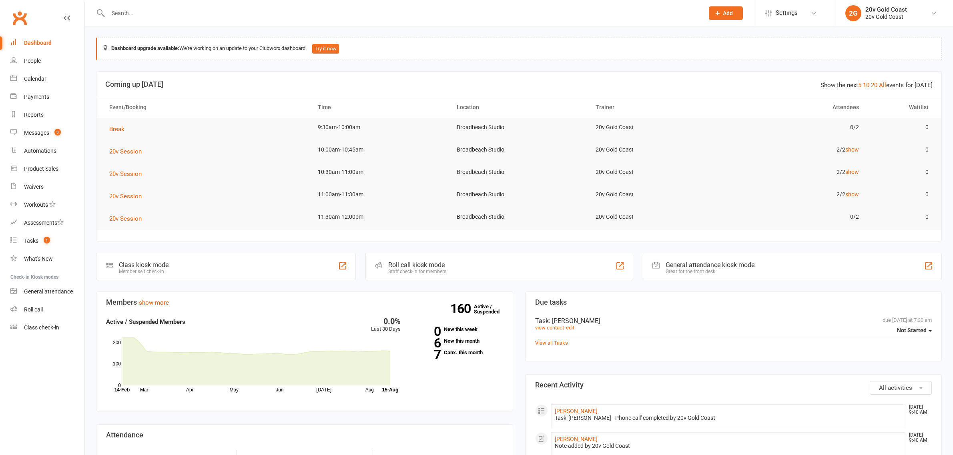 This screenshot has height=455, width=953. I want to click on a: view contact, so click(550, 328).